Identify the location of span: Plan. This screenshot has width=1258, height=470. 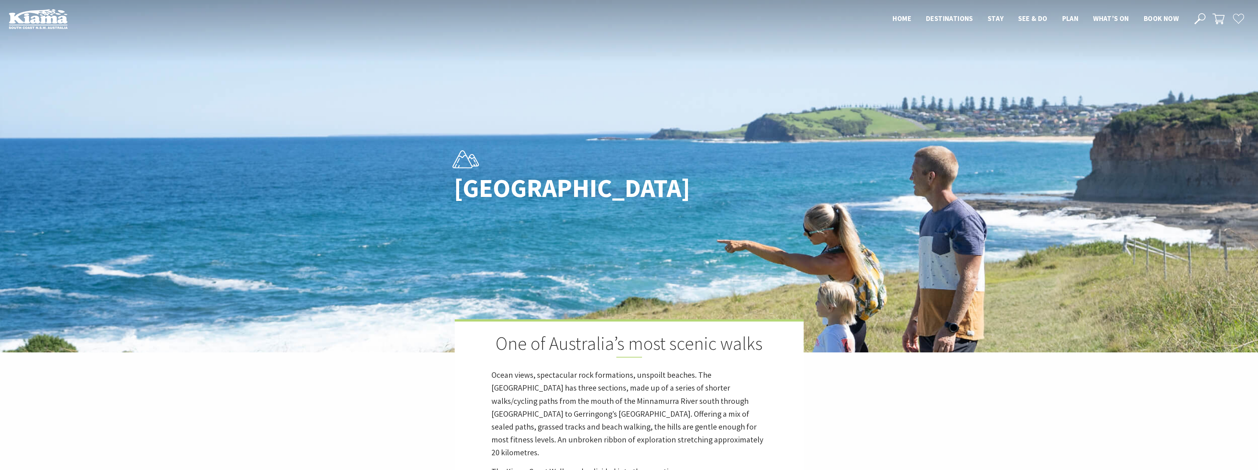
(1071, 18).